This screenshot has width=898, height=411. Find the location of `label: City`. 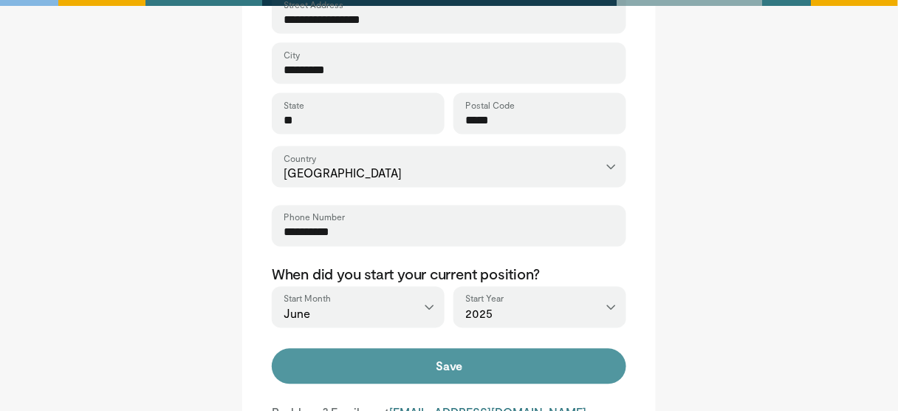

label: City is located at coordinates (292, 55).